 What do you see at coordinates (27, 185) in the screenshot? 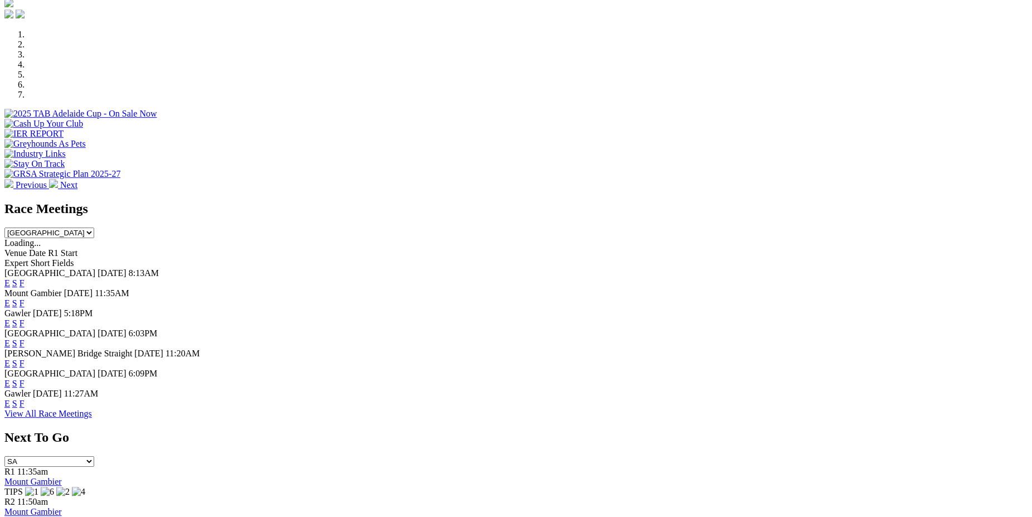
I see `a: Previous` at bounding box center [27, 185].